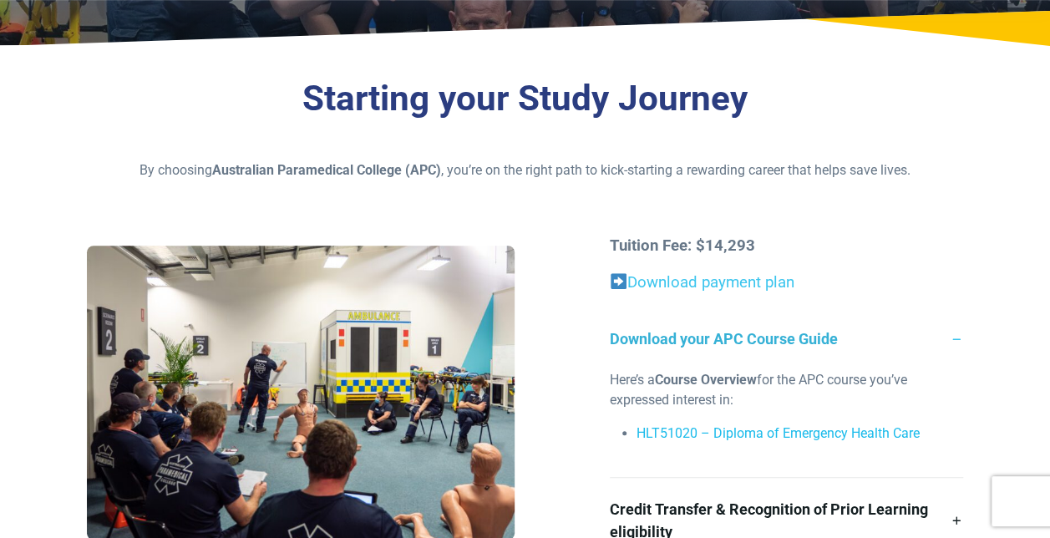 The width and height of the screenshot is (1050, 538). Describe the element at coordinates (706, 379) in the screenshot. I see `strong: Course Overview` at that location.